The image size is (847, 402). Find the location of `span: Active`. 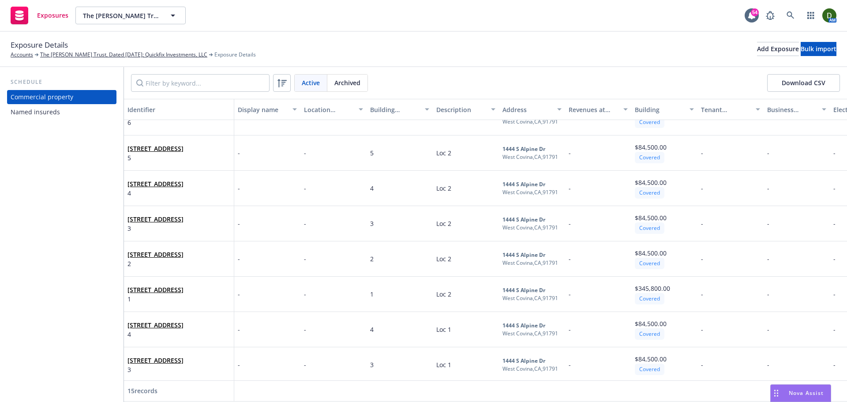

span: Active is located at coordinates (311, 82).